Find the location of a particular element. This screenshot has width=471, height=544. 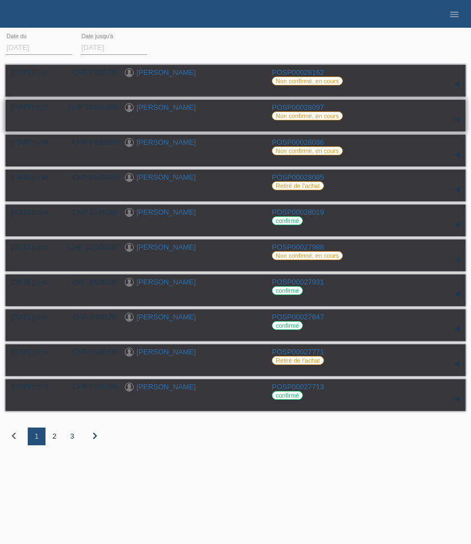

a: POSP00027847 is located at coordinates (298, 317).